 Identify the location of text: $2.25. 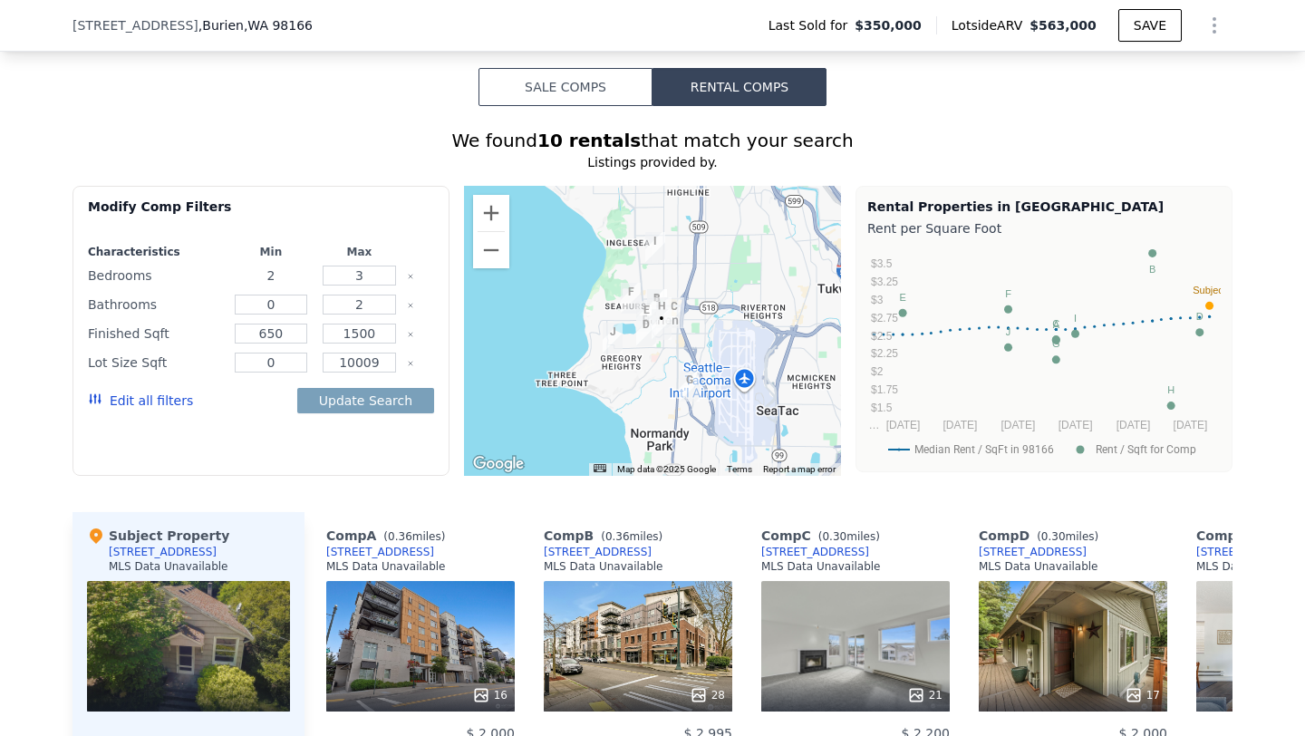
(884, 353).